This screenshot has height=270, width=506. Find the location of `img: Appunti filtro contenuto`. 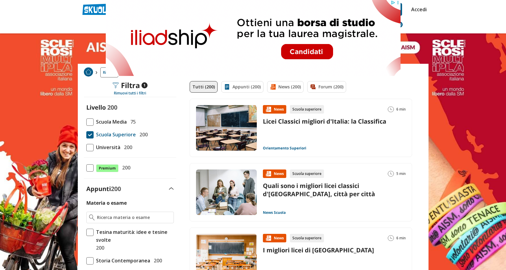

img: Appunti filtro contenuto is located at coordinates (227, 87).